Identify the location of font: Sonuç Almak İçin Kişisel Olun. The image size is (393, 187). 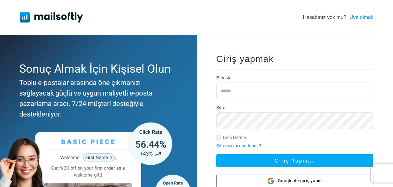
(95, 69).